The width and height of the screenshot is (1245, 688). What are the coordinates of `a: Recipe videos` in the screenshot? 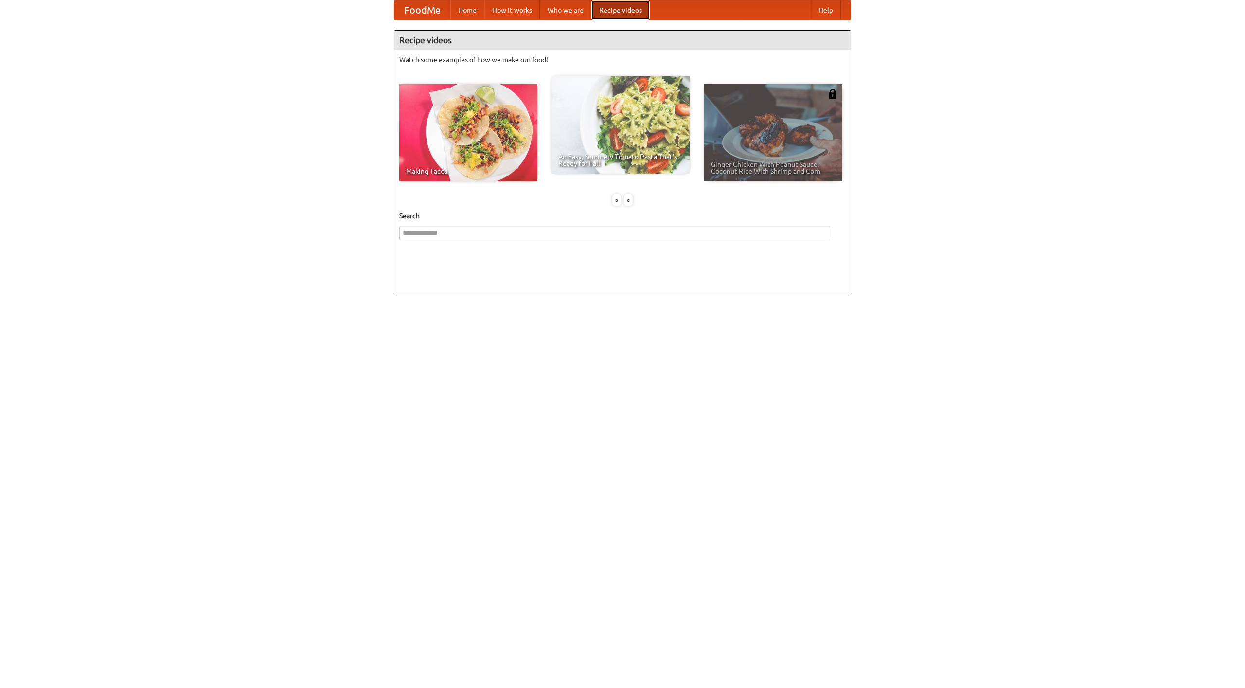 It's located at (621, 10).